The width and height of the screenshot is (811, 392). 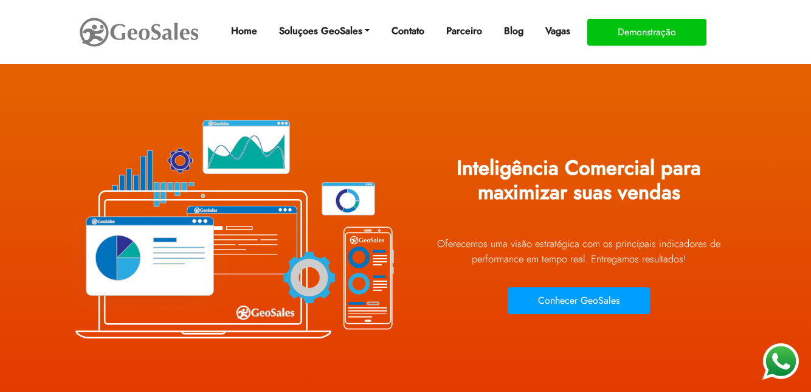 What do you see at coordinates (558, 31) in the screenshot?
I see `a: Vagas` at bounding box center [558, 31].